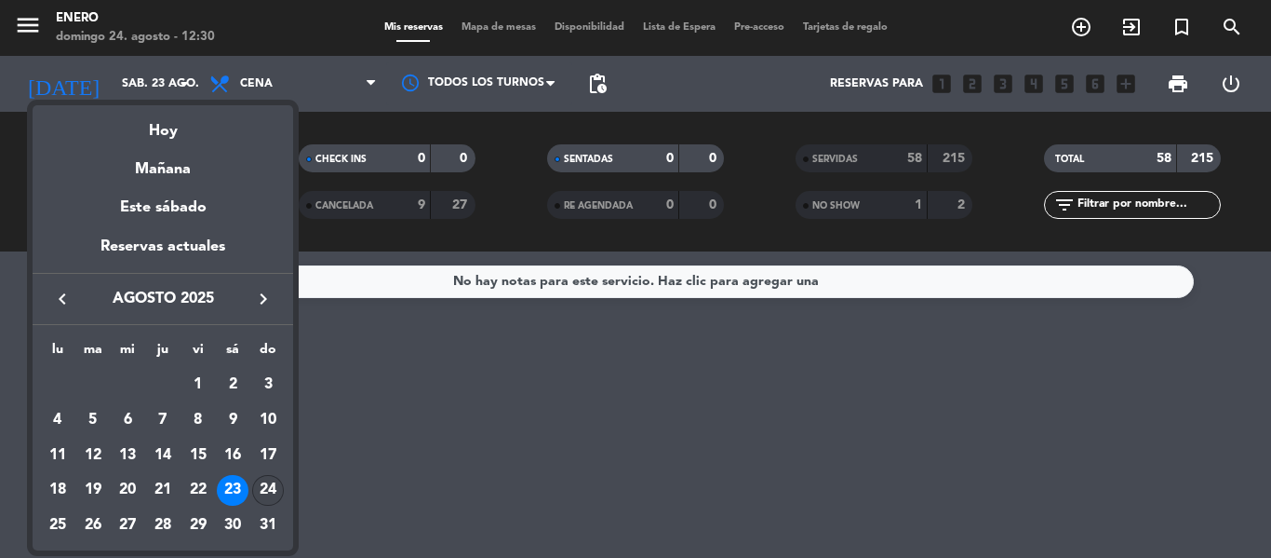  Describe the element at coordinates (128, 420) in the screenshot. I see `td: 6 de agosto de 2025` at that location.